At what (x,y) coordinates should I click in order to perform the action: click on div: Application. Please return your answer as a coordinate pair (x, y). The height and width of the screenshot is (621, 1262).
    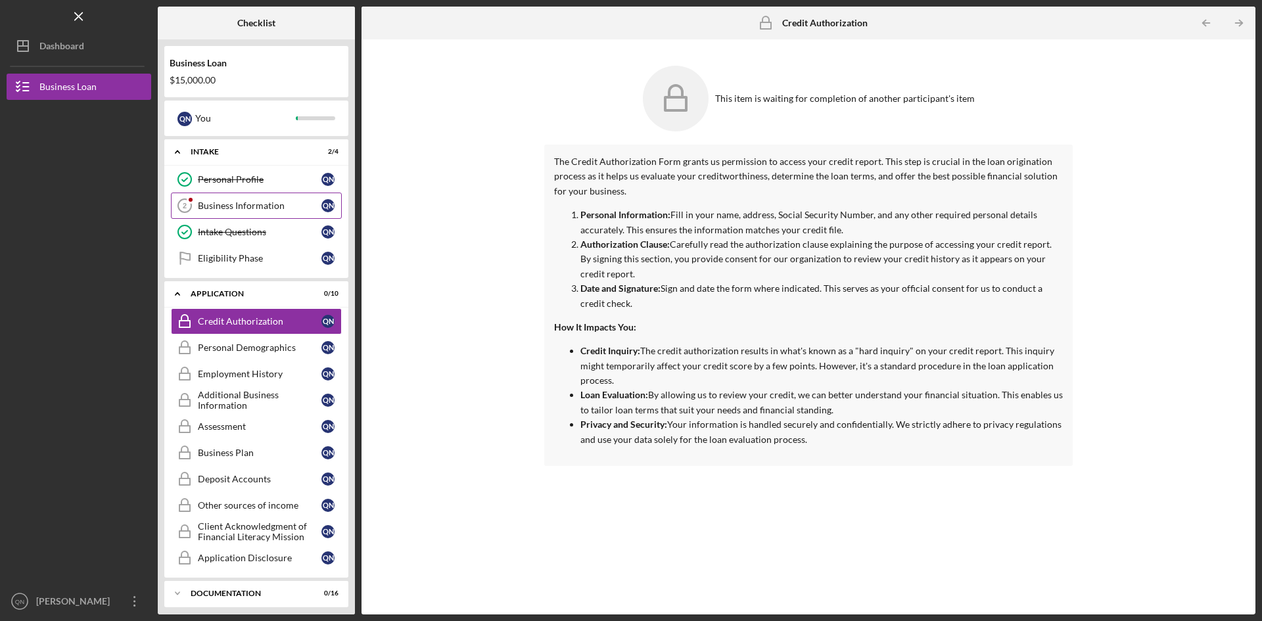
    Looking at the image, I should click on (248, 294).